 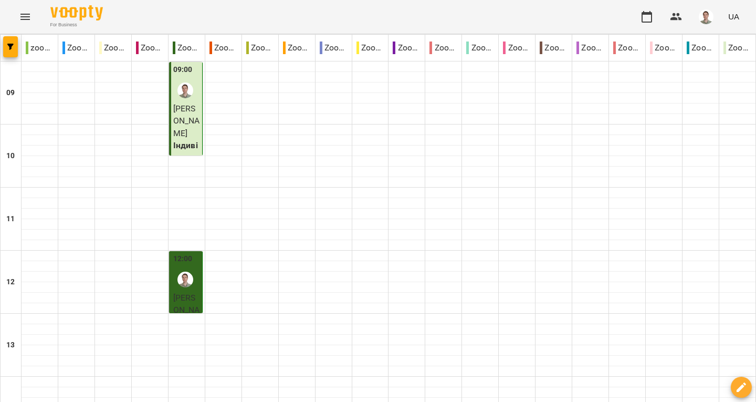 I want to click on p: Zoom Єлизавета, so click(x=260, y=48).